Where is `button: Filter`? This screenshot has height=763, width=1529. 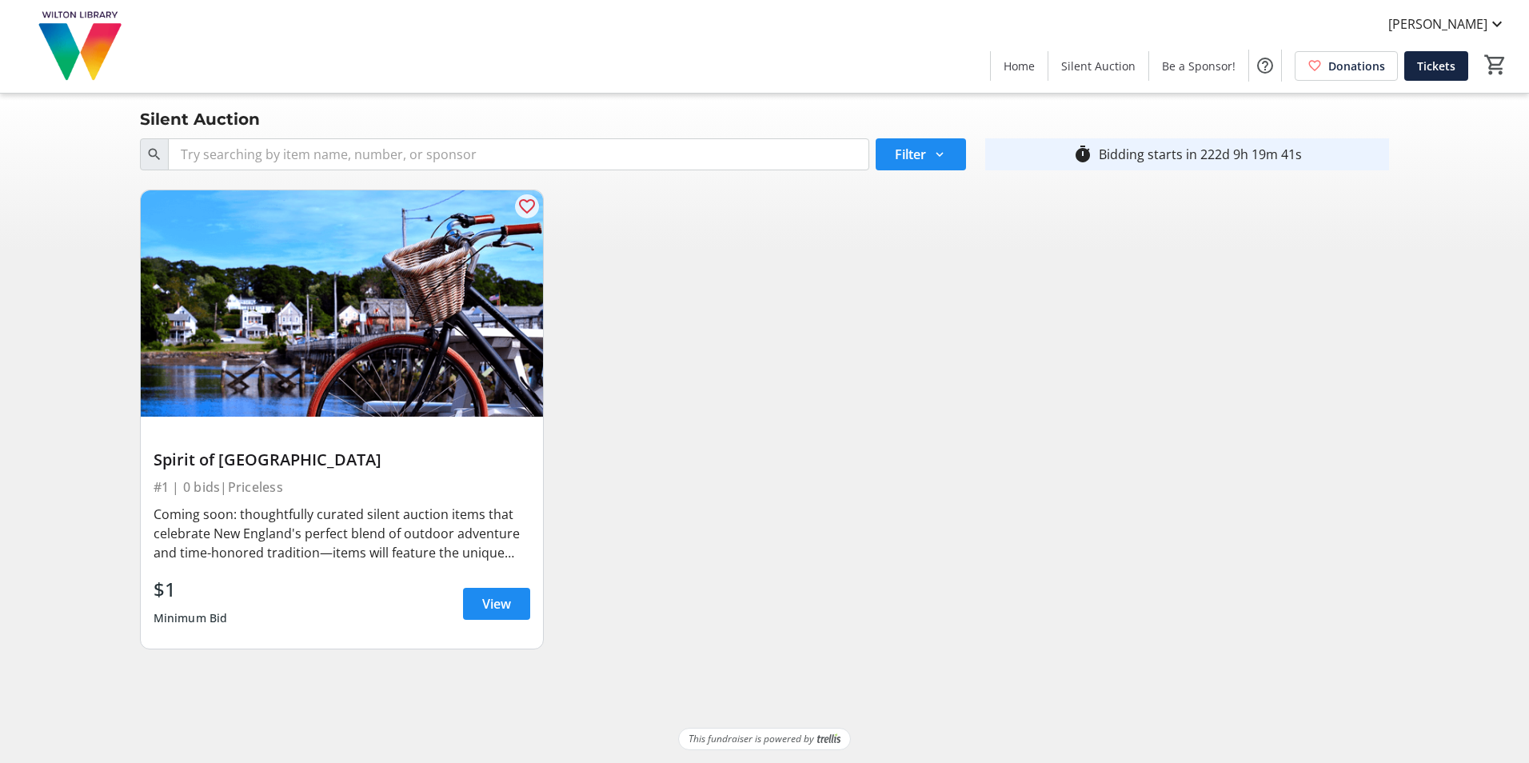 button: Filter is located at coordinates (921, 154).